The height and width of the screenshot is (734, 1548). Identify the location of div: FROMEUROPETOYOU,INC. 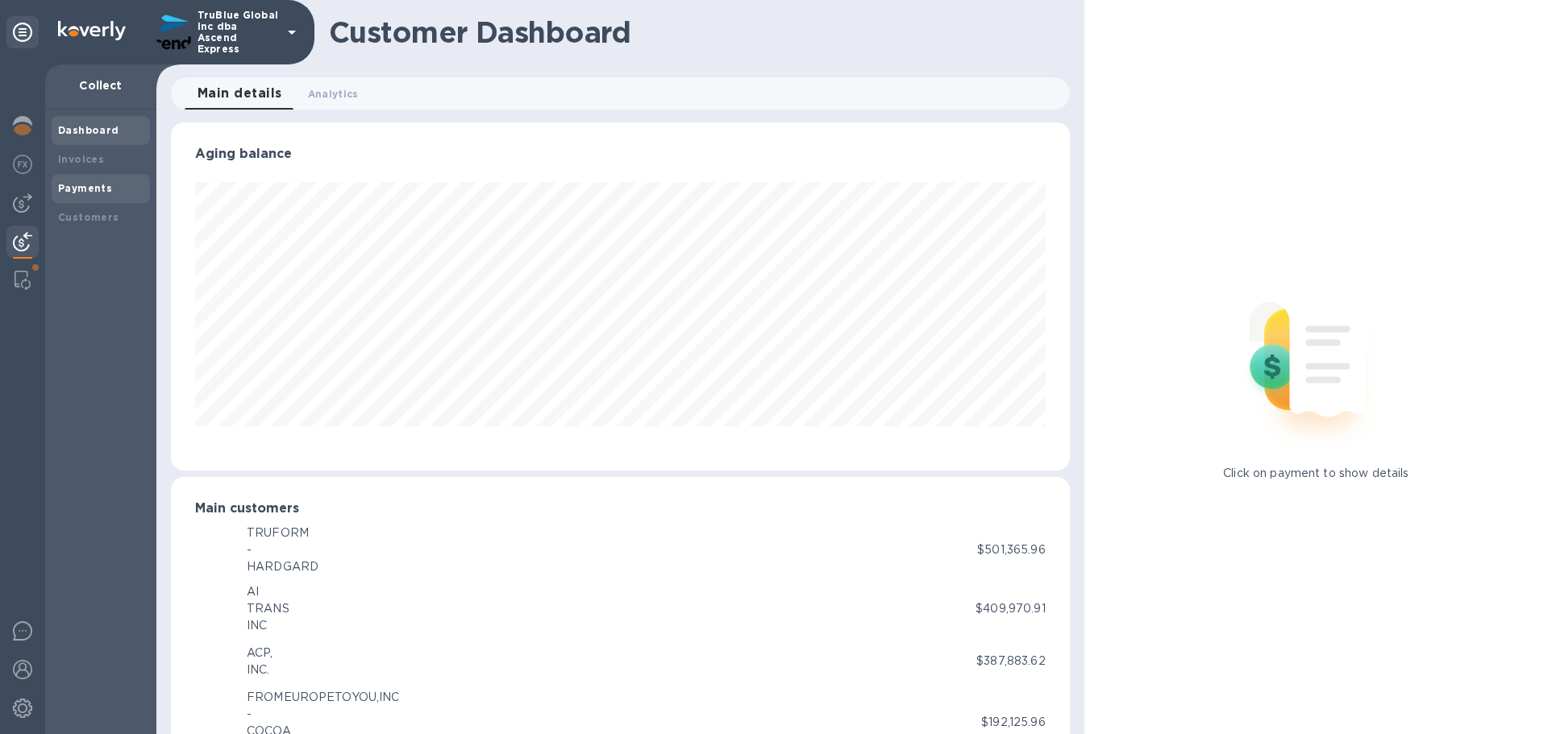
(323, 697).